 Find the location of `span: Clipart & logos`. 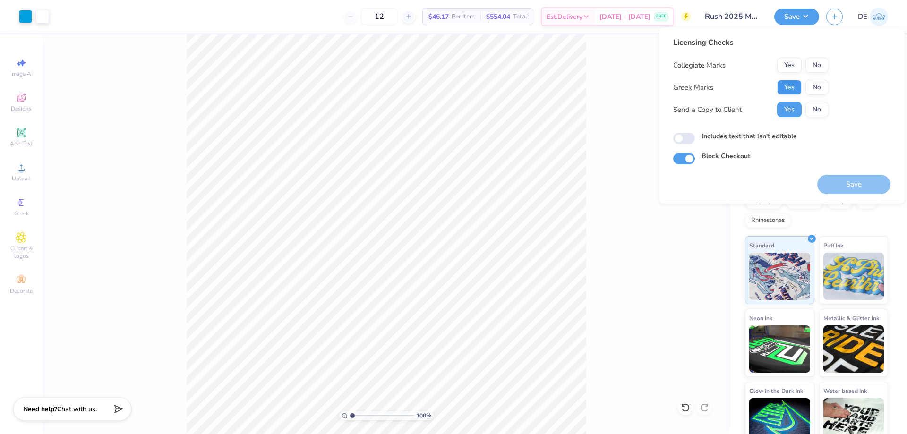

span: Clipart & logos is located at coordinates (21, 252).